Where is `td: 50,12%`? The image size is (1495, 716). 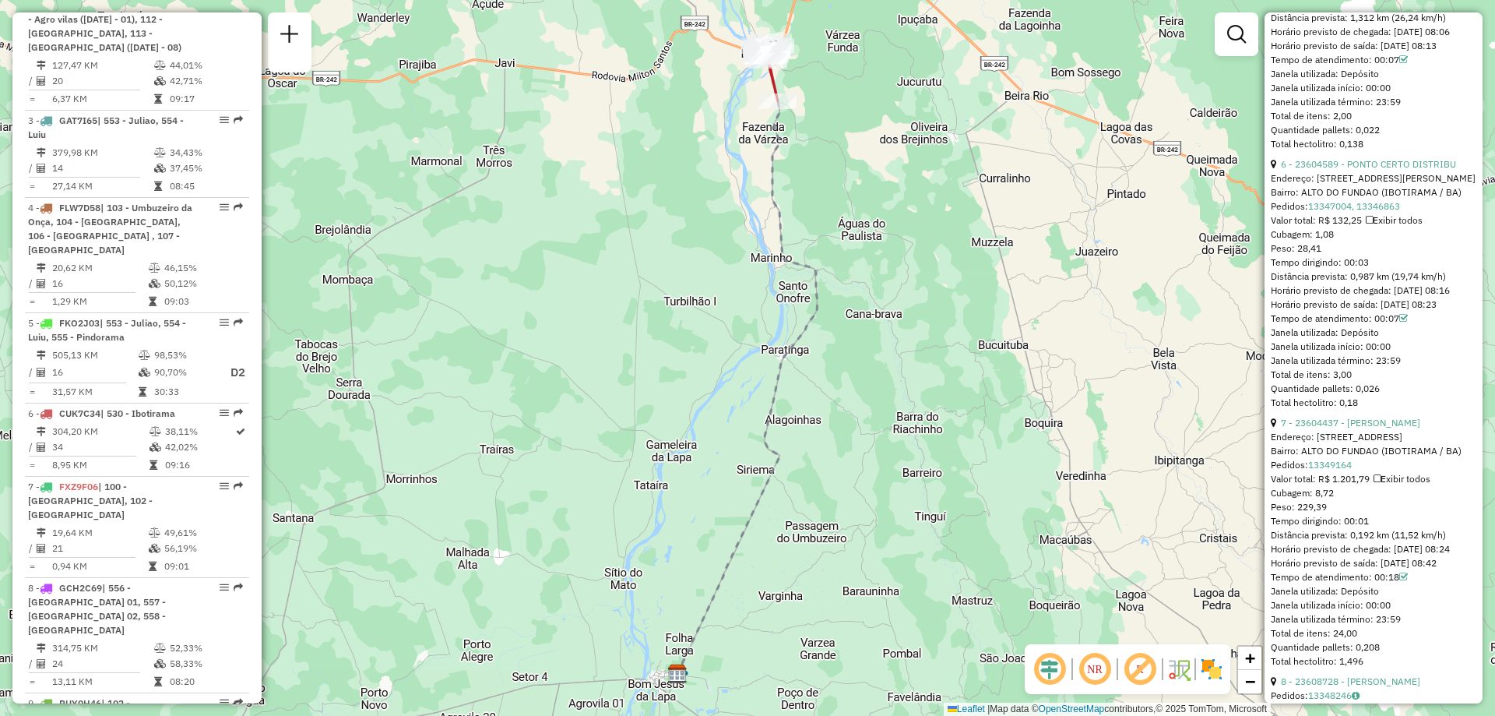 td: 50,12% is located at coordinates (203, 284).